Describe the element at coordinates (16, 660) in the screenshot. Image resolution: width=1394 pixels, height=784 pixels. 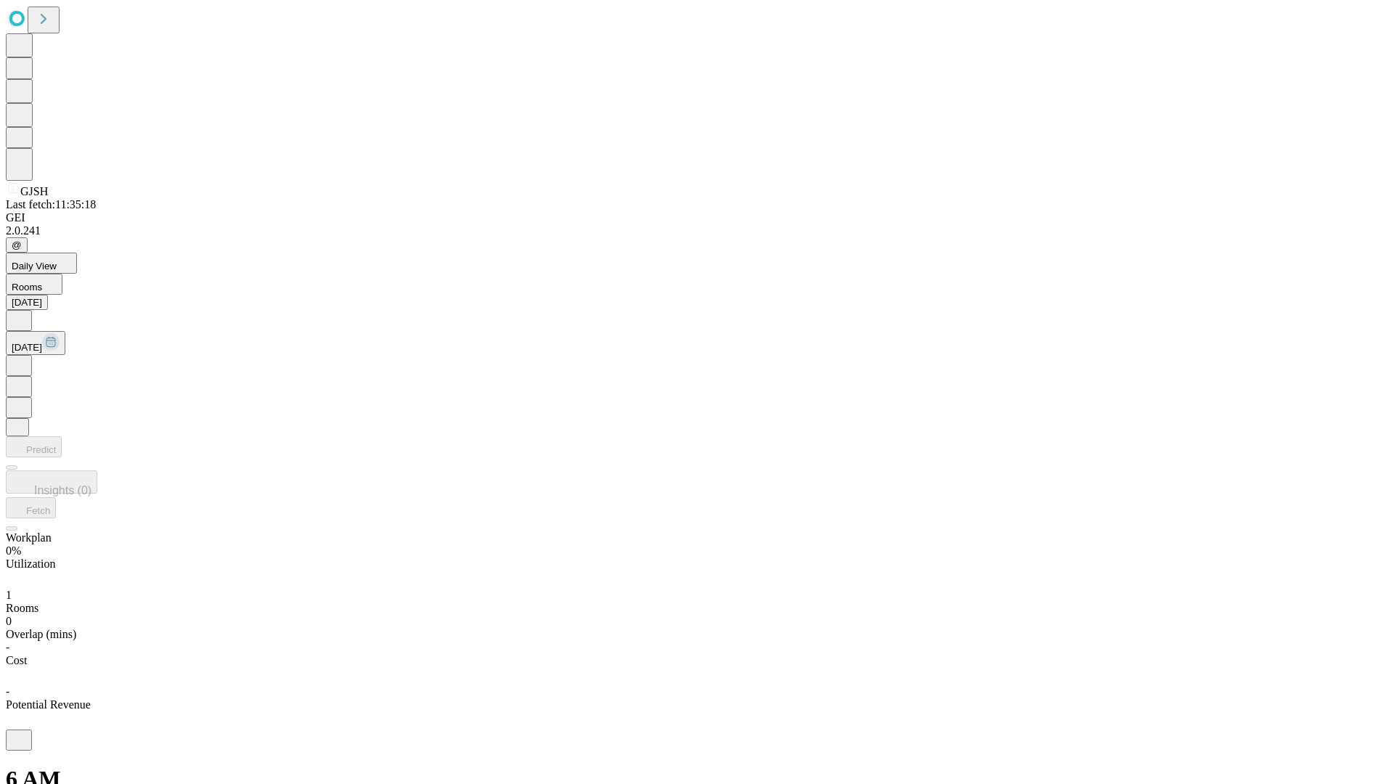
I see `span: Cost` at that location.